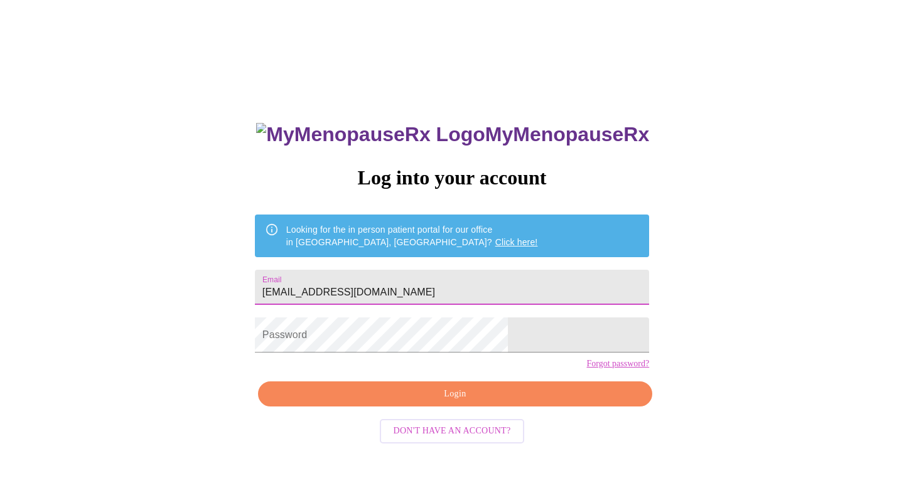 Image resolution: width=904 pixels, height=488 pixels. What do you see at coordinates (452, 178) in the screenshot?
I see `h3: Log into your account` at bounding box center [452, 178].